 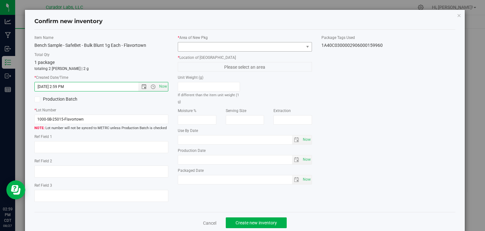 I want to click on span: Lot number will not be synced to METRC unless Production Batch is checked, so click(x=101, y=128).